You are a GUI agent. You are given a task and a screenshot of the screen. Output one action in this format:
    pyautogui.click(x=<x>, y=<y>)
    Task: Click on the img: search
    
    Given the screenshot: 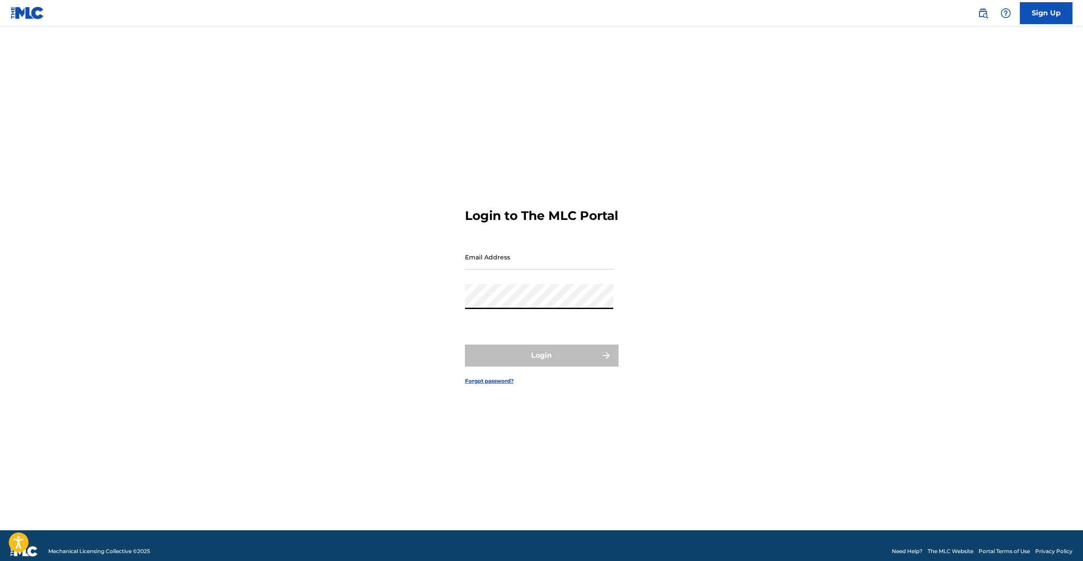 What is the action you would take?
    pyautogui.click(x=983, y=13)
    